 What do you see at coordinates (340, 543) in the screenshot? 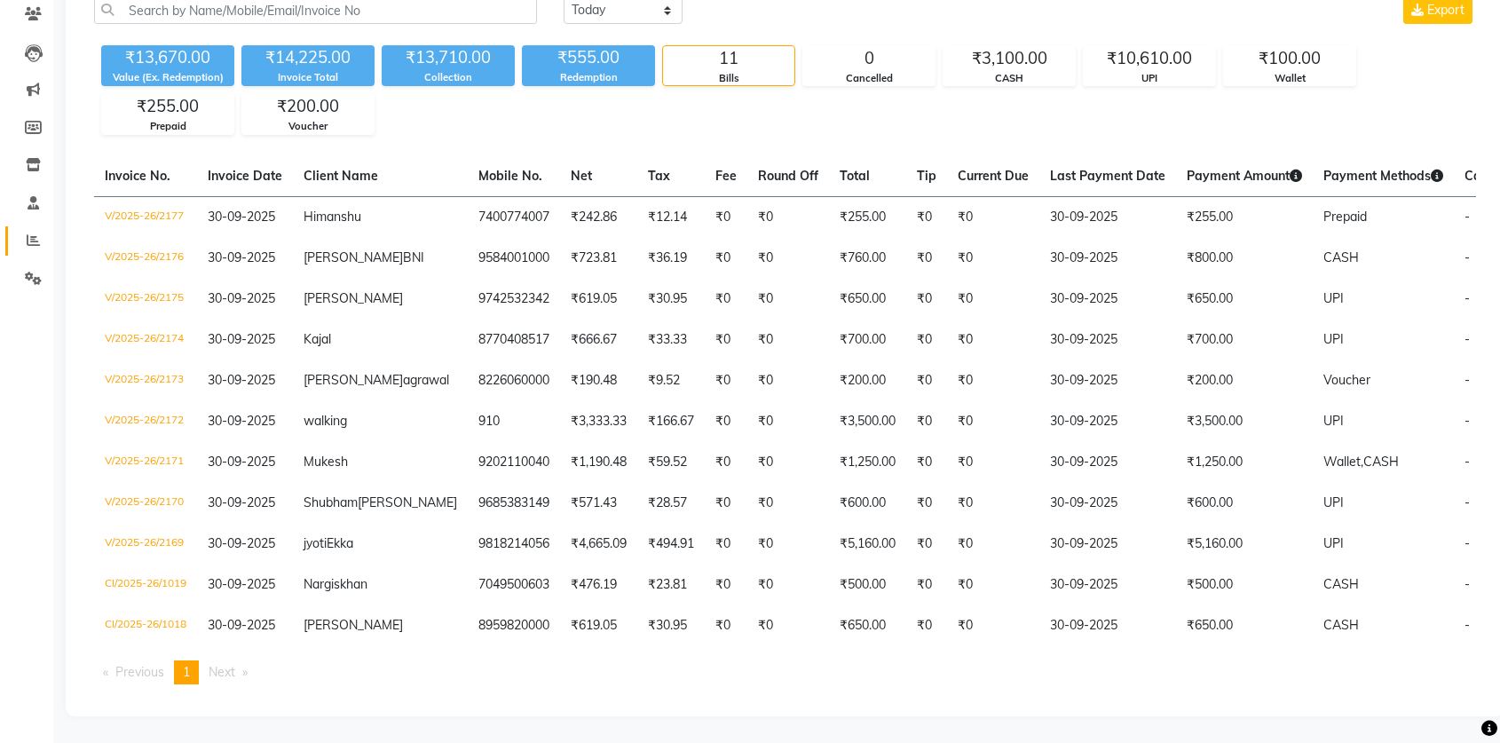
I see `span: Ekka` at bounding box center [340, 543].